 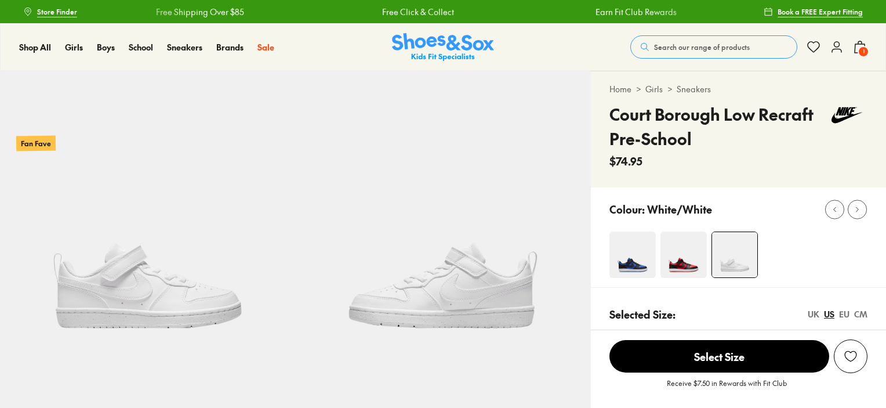 I want to click on span: Search our range of products, so click(x=702, y=47).